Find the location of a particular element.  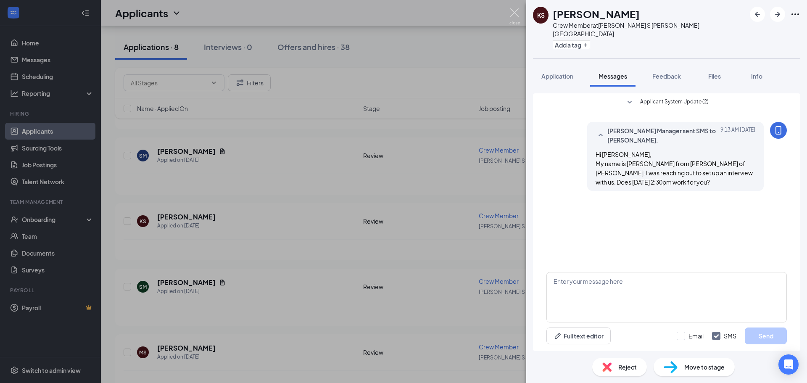

span: Info is located at coordinates (757, 76).